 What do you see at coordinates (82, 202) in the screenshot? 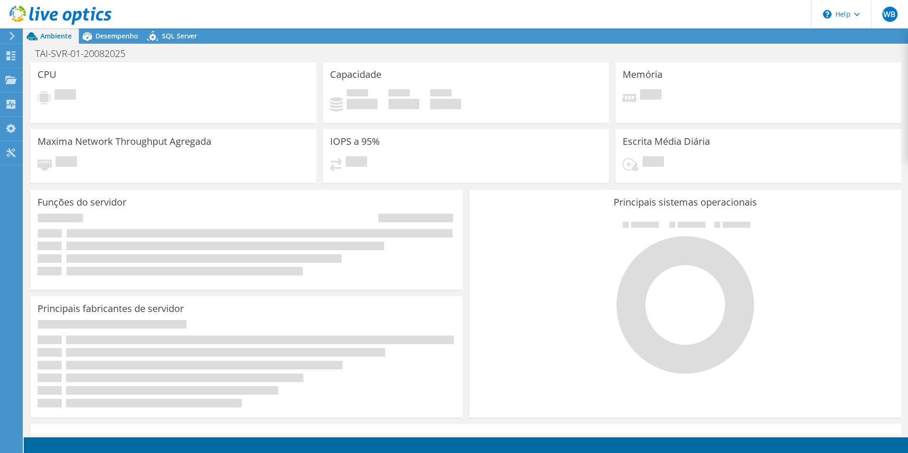
I see `h3: Funções do servidor` at bounding box center [82, 202].